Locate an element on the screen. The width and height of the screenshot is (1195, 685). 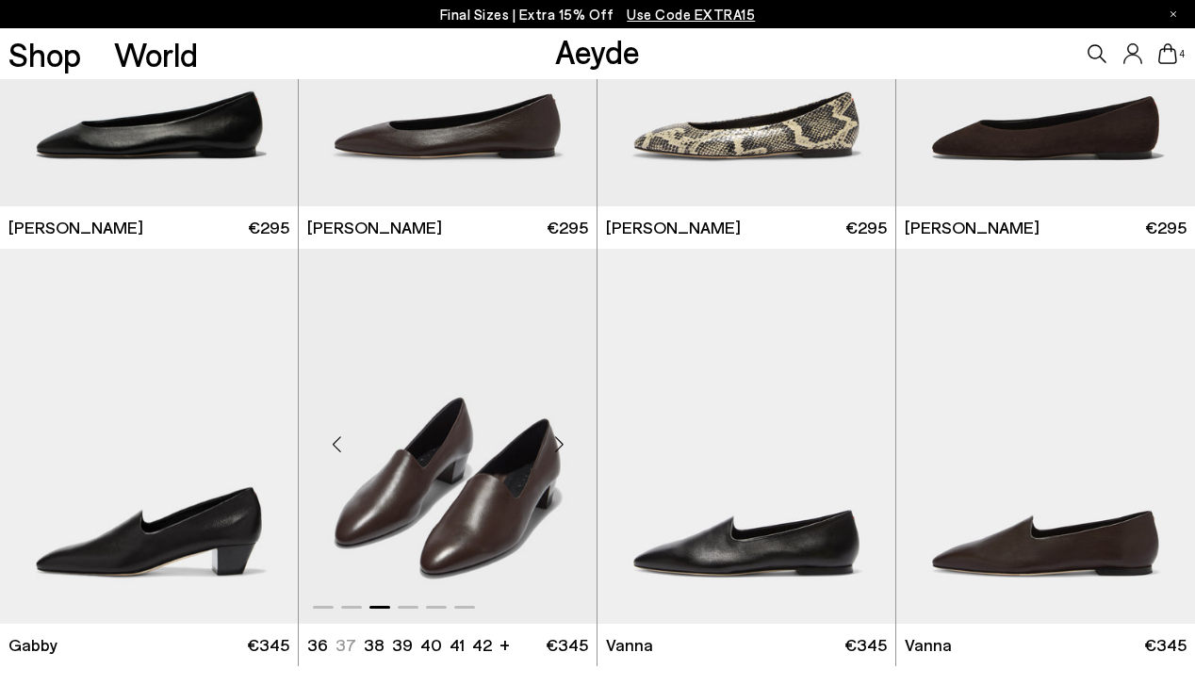
div: 3 / 6 is located at coordinates (447, 435).